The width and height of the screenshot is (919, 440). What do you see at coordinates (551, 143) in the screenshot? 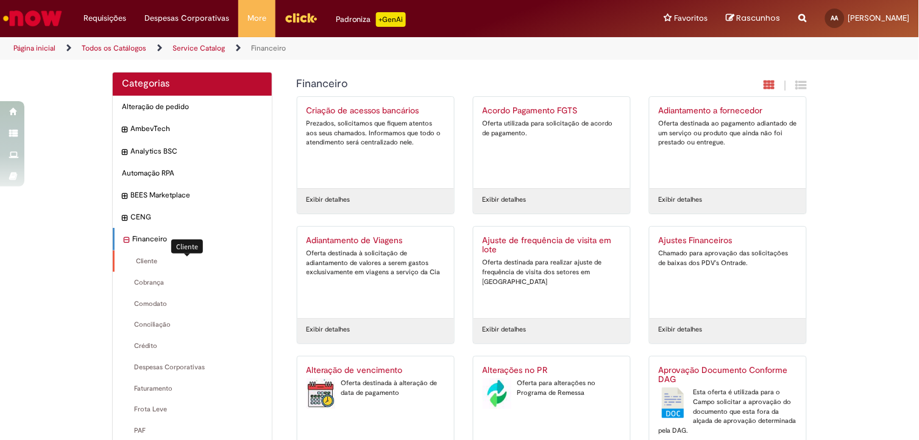
I see `a: Acordo Pagamento FGTS Oferta utilizada para solicitação de acordo de pagamento.` at bounding box center [551, 143].